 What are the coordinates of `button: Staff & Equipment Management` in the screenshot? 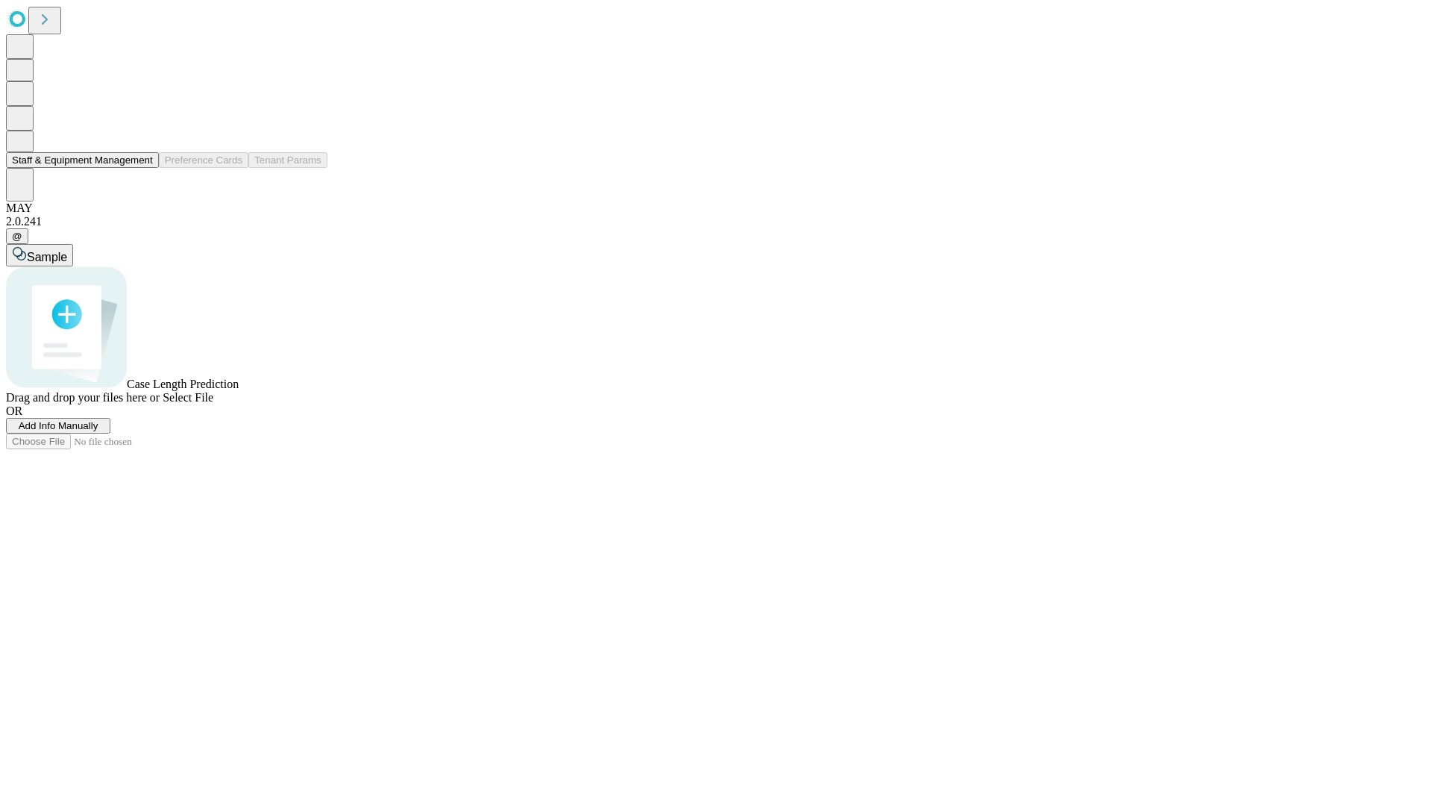 It's located at (82, 160).